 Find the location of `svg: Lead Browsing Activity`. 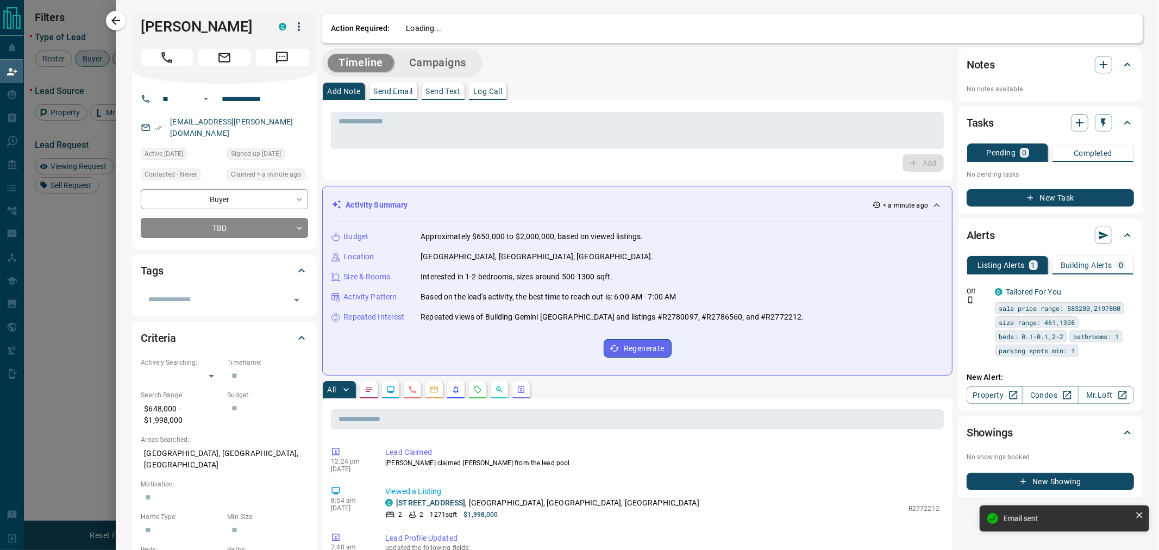

svg: Lead Browsing Activity is located at coordinates (391, 390).